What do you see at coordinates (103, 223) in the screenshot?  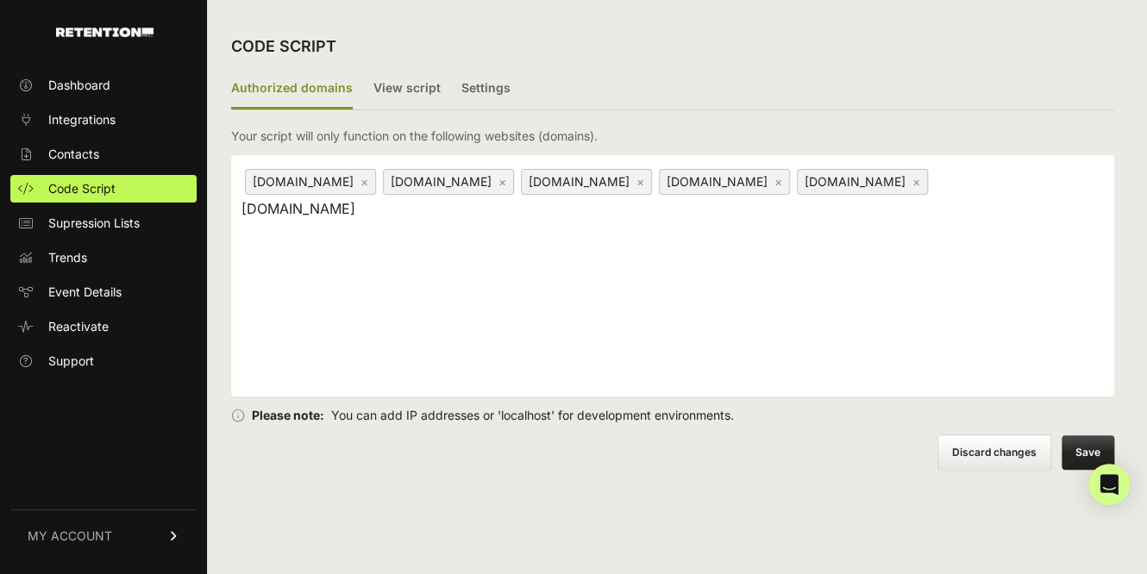 I see `a: Supression Lists` at bounding box center [103, 223].